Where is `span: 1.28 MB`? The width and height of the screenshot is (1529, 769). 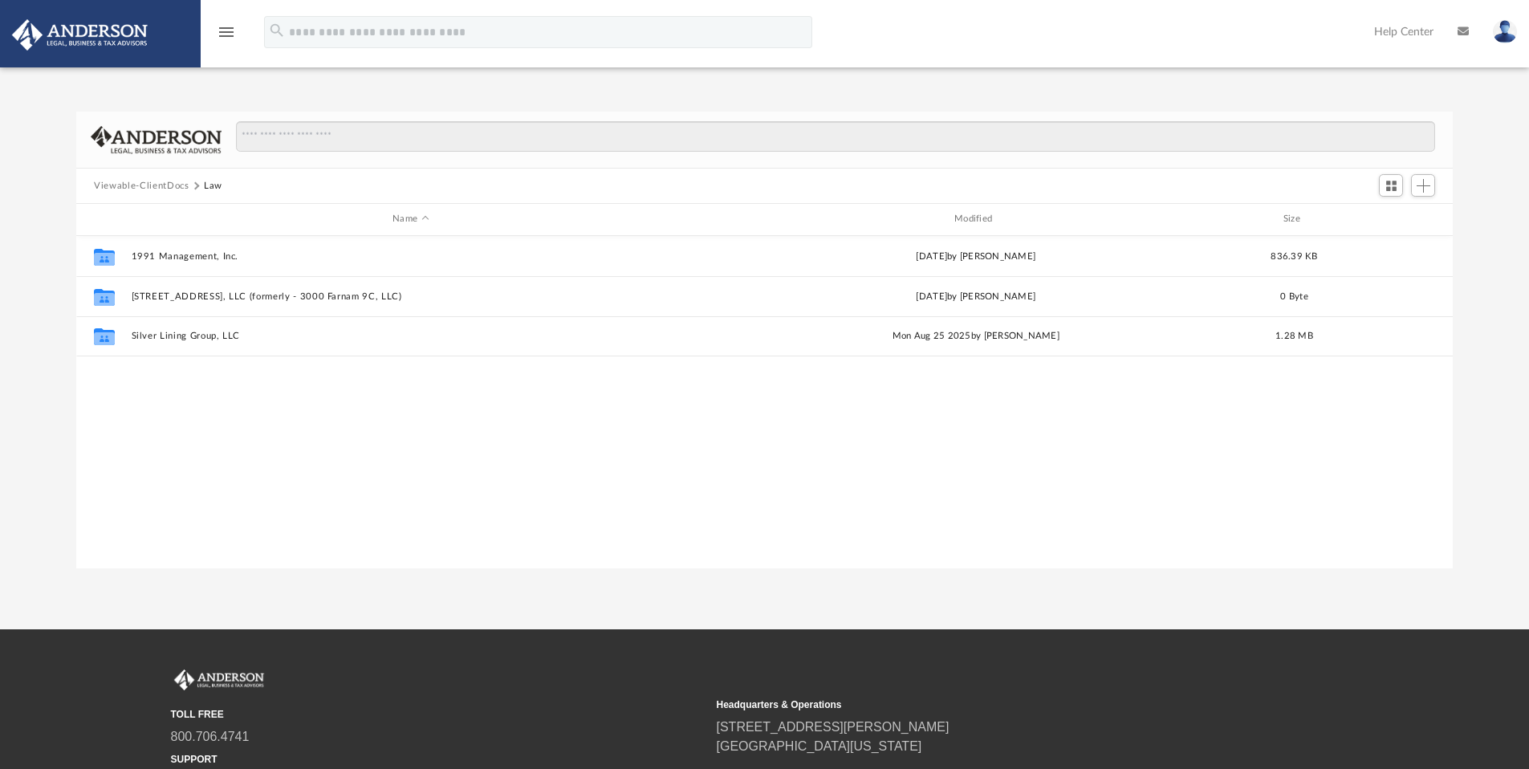 span: 1.28 MB is located at coordinates (1294, 336).